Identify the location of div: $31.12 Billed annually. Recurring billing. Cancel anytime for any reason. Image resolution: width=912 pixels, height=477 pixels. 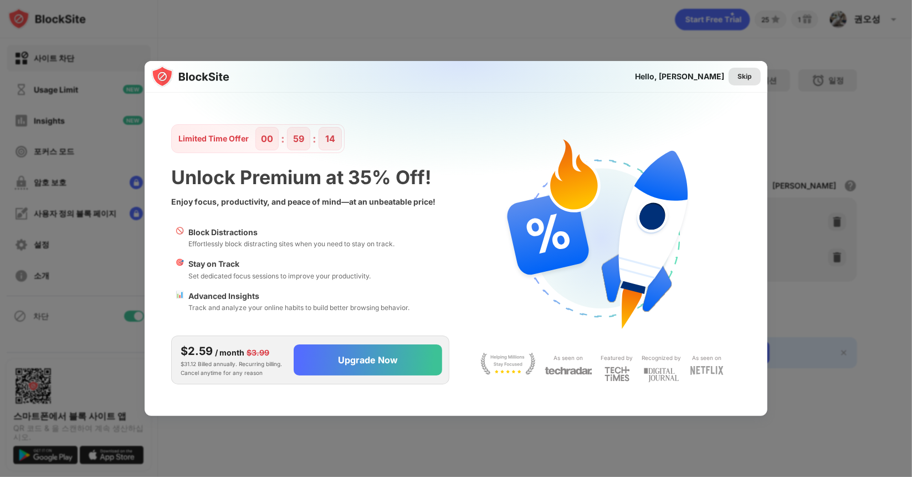
(233, 360).